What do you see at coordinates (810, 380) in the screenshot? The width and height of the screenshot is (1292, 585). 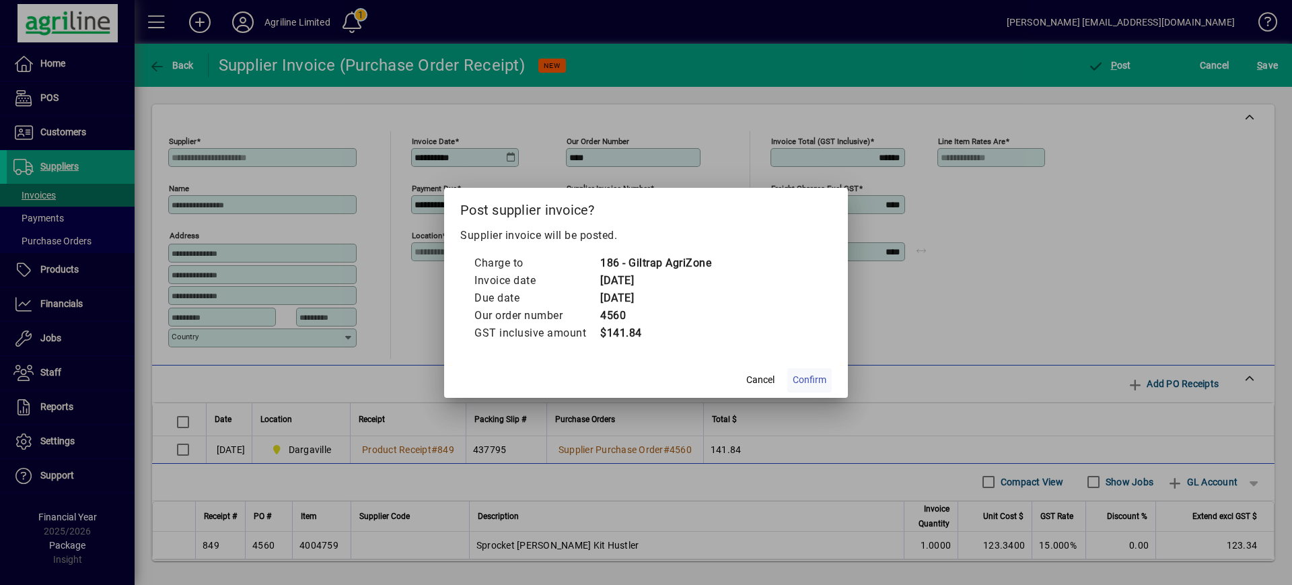 I see `button: Confirm` at bounding box center [810, 380].